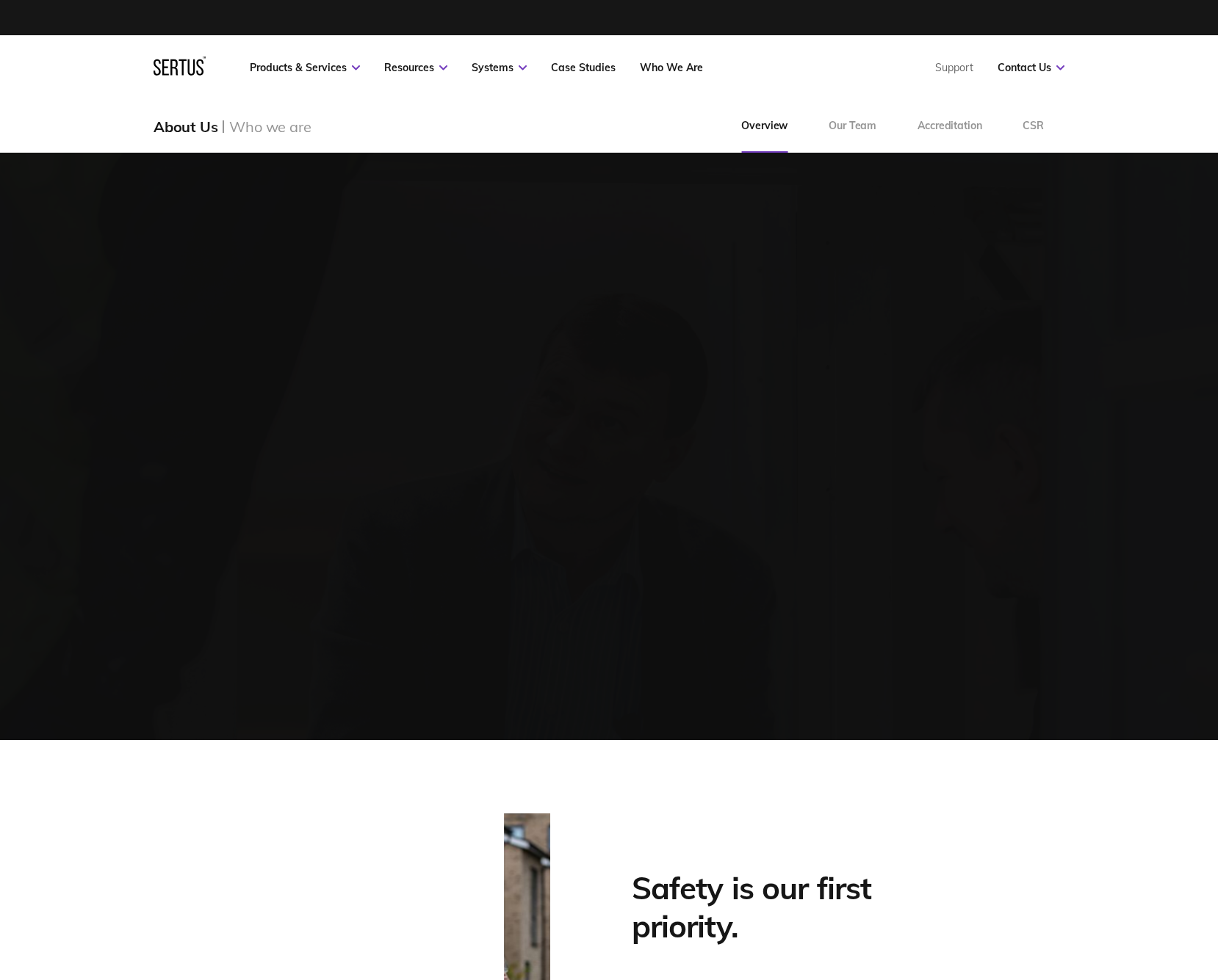  What do you see at coordinates (185, 126) in the screenshot?
I see `div: About Us` at bounding box center [185, 126].